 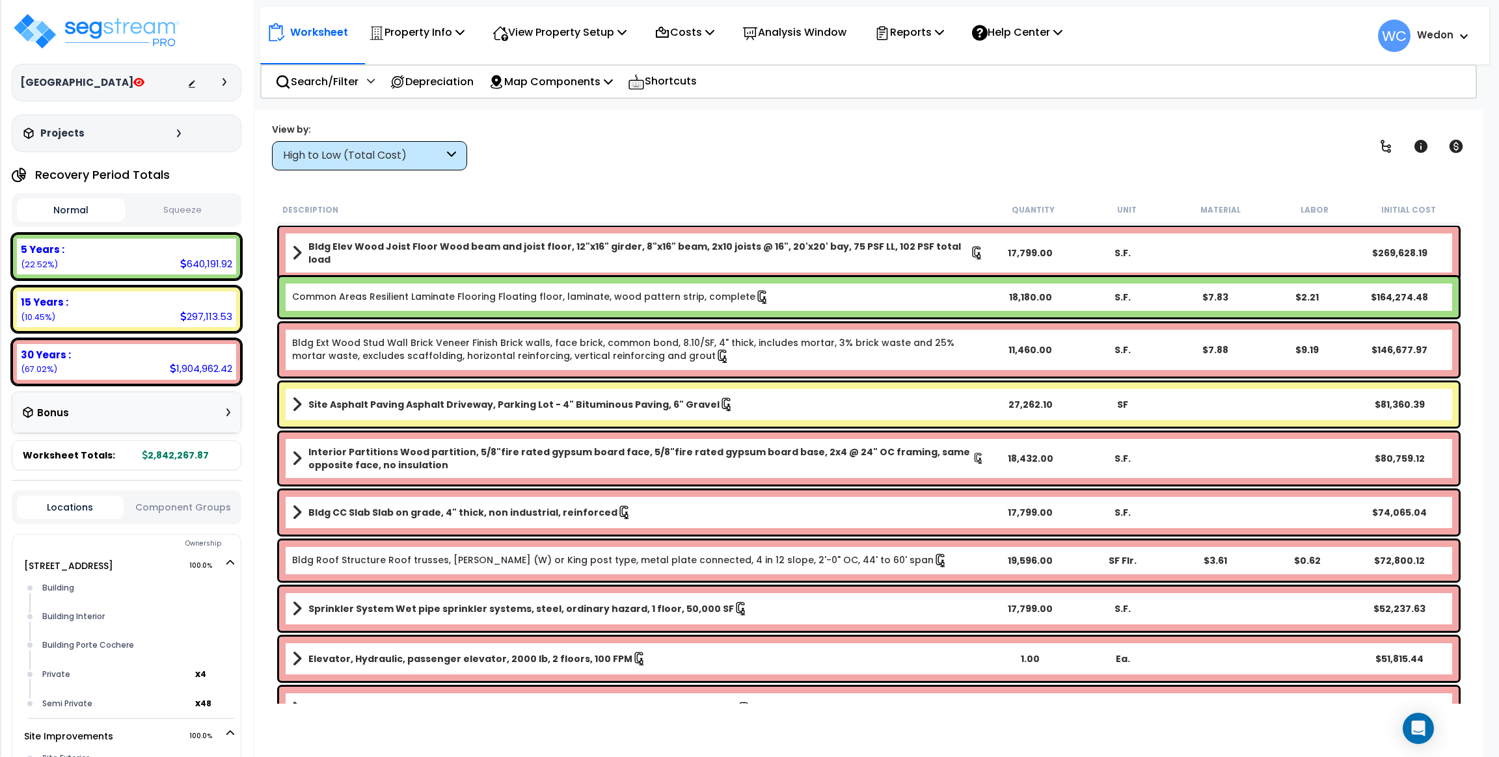 I want to click on p: Help Center, so click(x=1017, y=32).